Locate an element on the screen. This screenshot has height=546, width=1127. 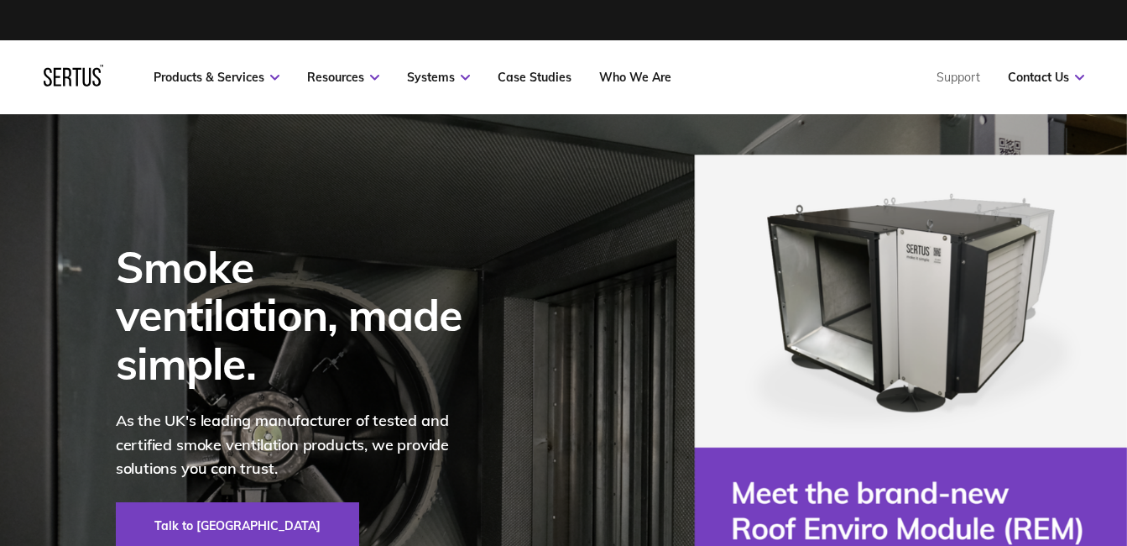
a: Products & Services is located at coordinates (217, 77).